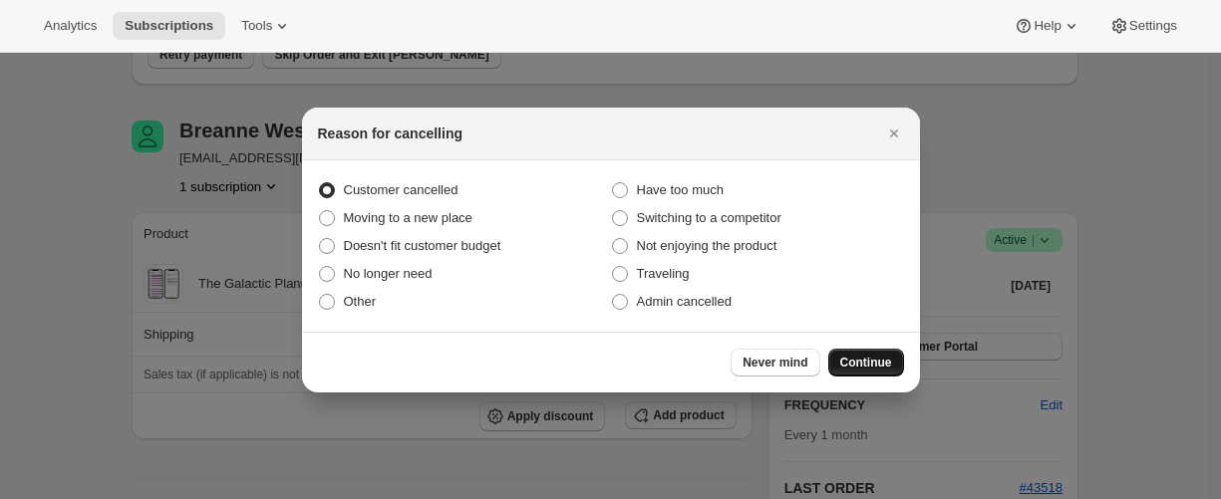 This screenshot has height=499, width=1221. I want to click on span: Doesn't fit customer budget, so click(423, 245).